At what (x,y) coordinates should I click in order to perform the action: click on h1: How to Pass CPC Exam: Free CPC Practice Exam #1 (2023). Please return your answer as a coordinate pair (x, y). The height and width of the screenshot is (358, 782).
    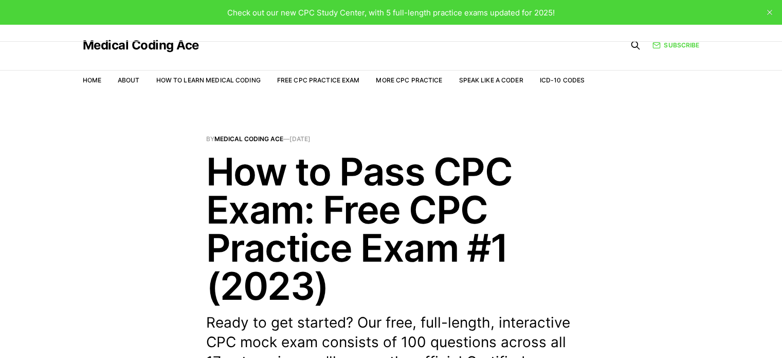
    Looking at the image, I should click on (391, 228).